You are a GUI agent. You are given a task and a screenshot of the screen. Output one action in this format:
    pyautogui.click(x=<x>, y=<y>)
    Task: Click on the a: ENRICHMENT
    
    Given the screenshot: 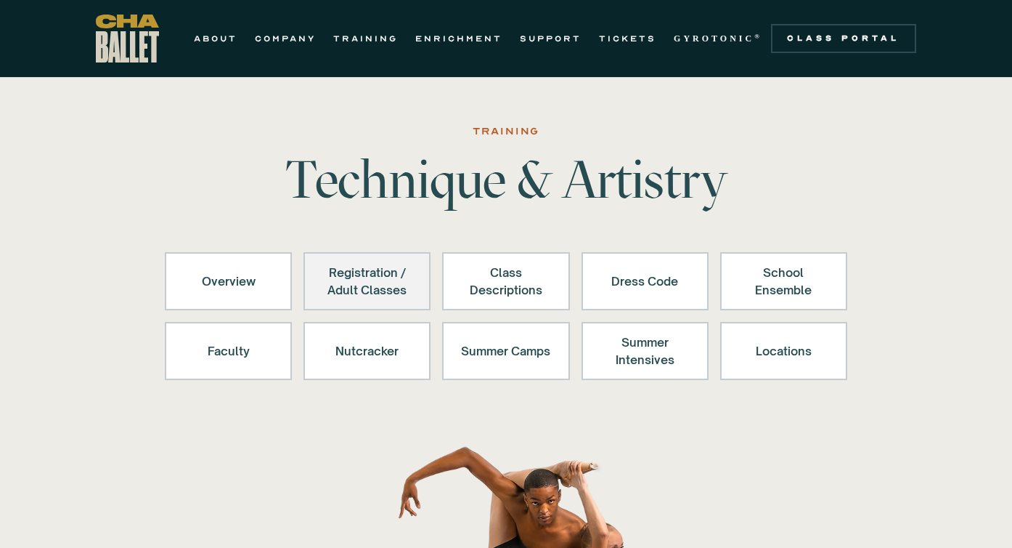 What is the action you would take?
    pyautogui.click(x=459, y=38)
    